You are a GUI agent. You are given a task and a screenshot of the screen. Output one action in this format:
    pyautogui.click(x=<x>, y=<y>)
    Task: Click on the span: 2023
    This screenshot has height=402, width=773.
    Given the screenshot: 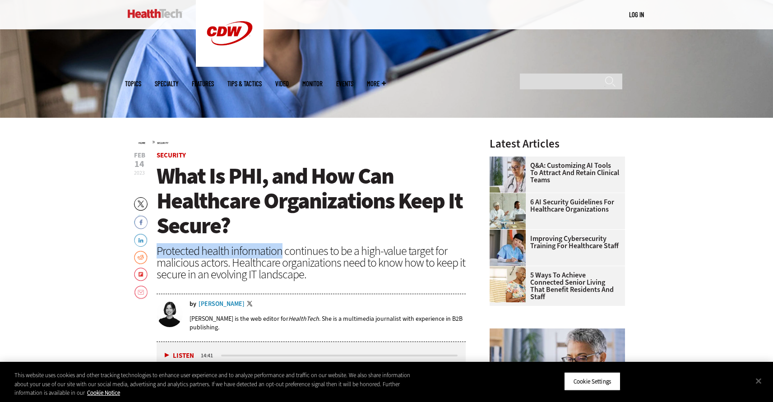 What is the action you would take?
    pyautogui.click(x=139, y=173)
    